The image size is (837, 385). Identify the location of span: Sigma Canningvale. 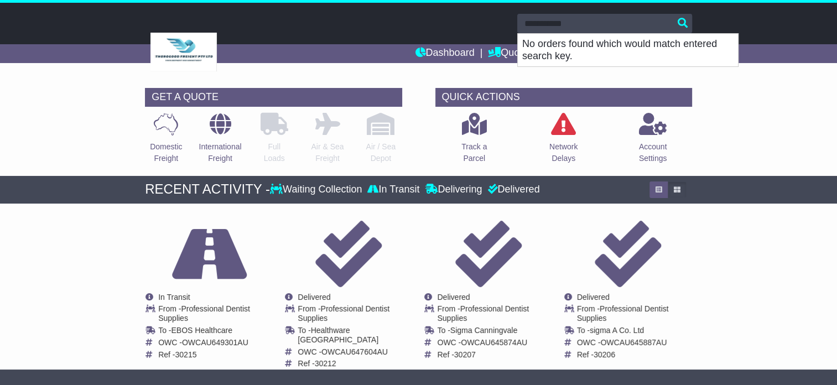
(483, 330).